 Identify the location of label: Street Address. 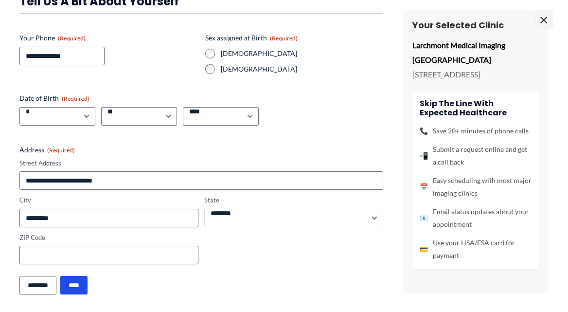
(201, 163).